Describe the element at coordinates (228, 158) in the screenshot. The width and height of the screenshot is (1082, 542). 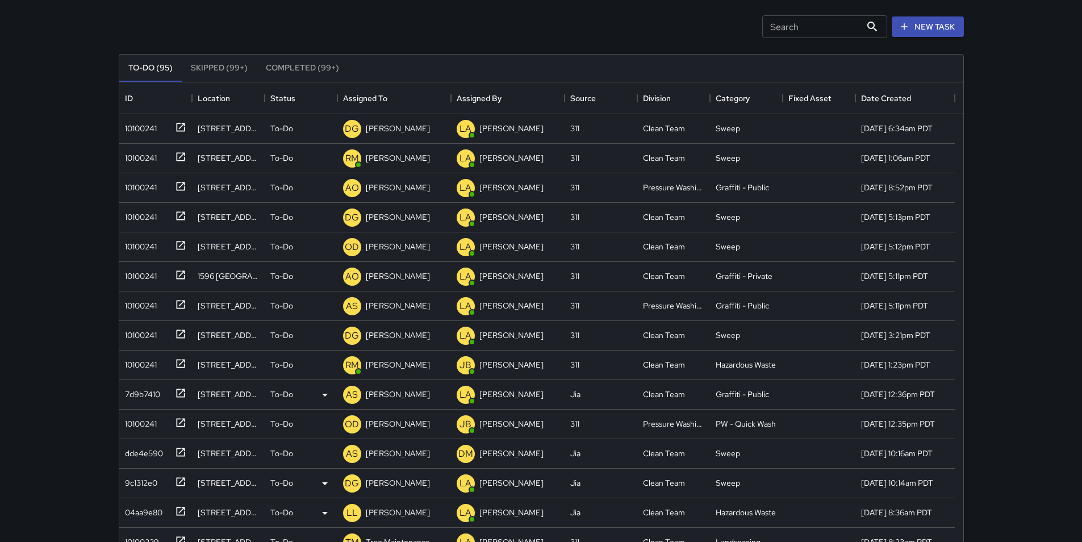
I see `div: 30 Van Ness Avenue` at that location.